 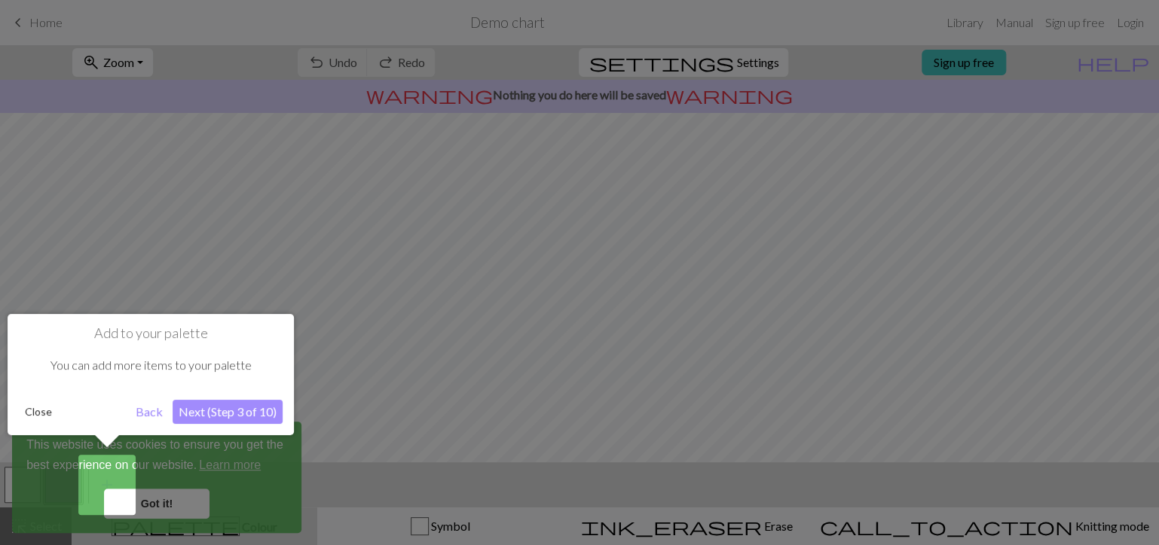 I want to click on div: You can add more items to your palette, so click(x=151, y=365).